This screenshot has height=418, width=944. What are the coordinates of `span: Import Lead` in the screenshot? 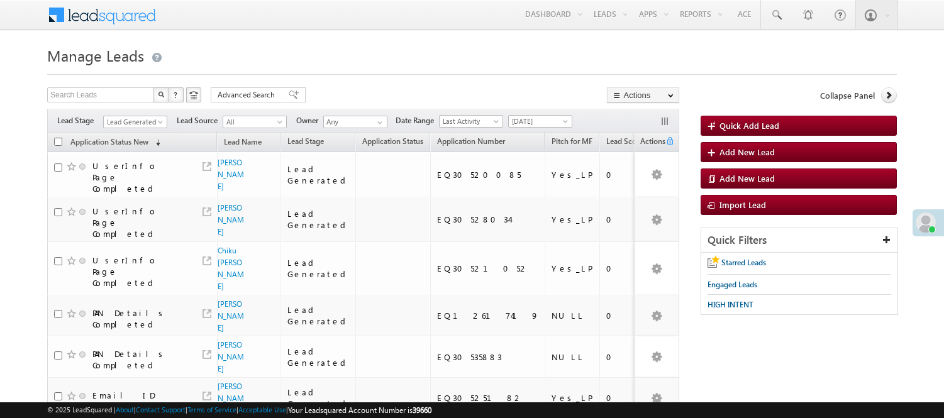 It's located at (743, 204).